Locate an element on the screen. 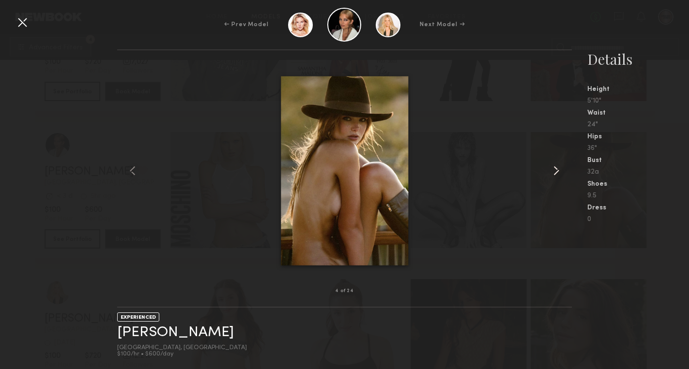  div: Details is located at coordinates (638, 59).